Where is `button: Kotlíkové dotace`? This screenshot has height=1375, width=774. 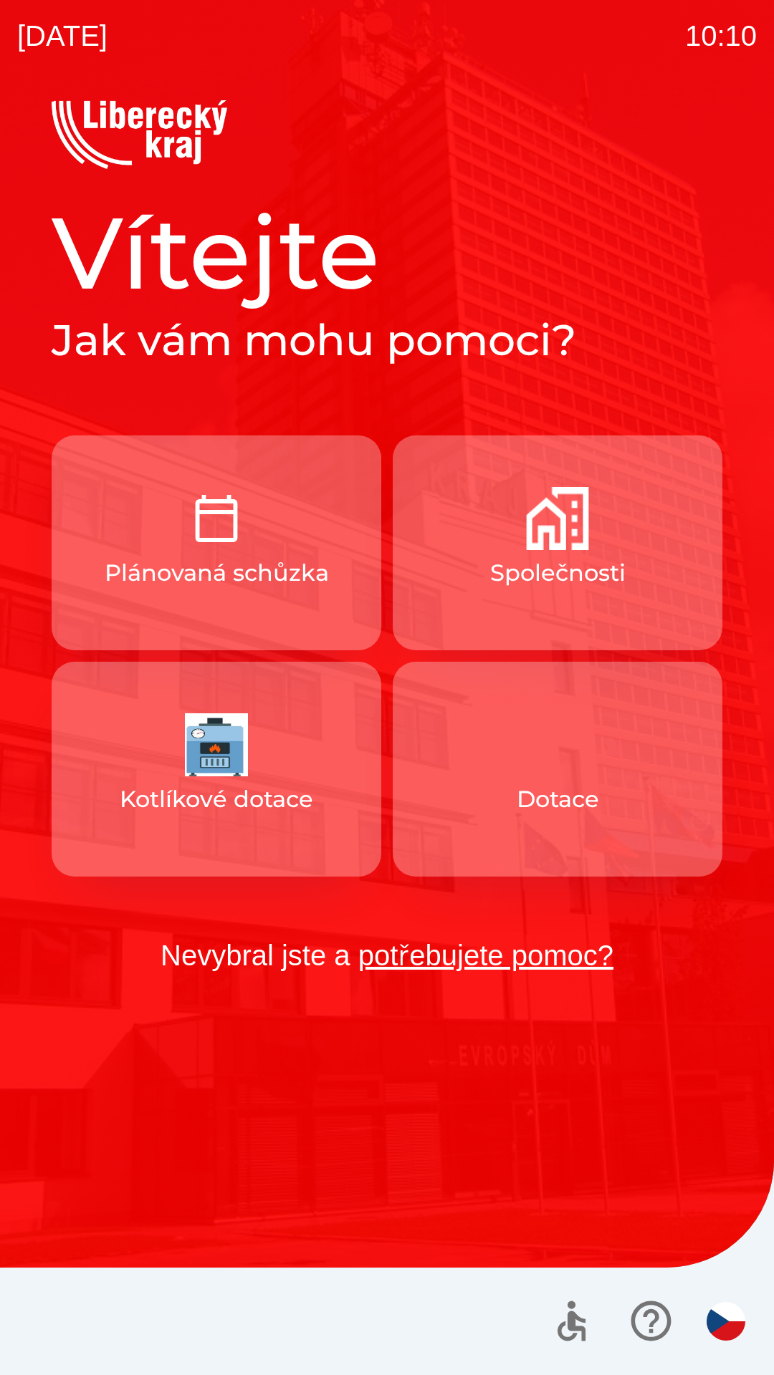
button: Kotlíkové dotace is located at coordinates (216, 769).